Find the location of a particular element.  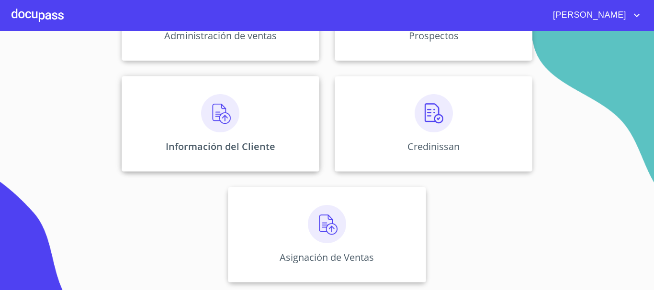

p: Asignación de Ventas is located at coordinates (326, 257).